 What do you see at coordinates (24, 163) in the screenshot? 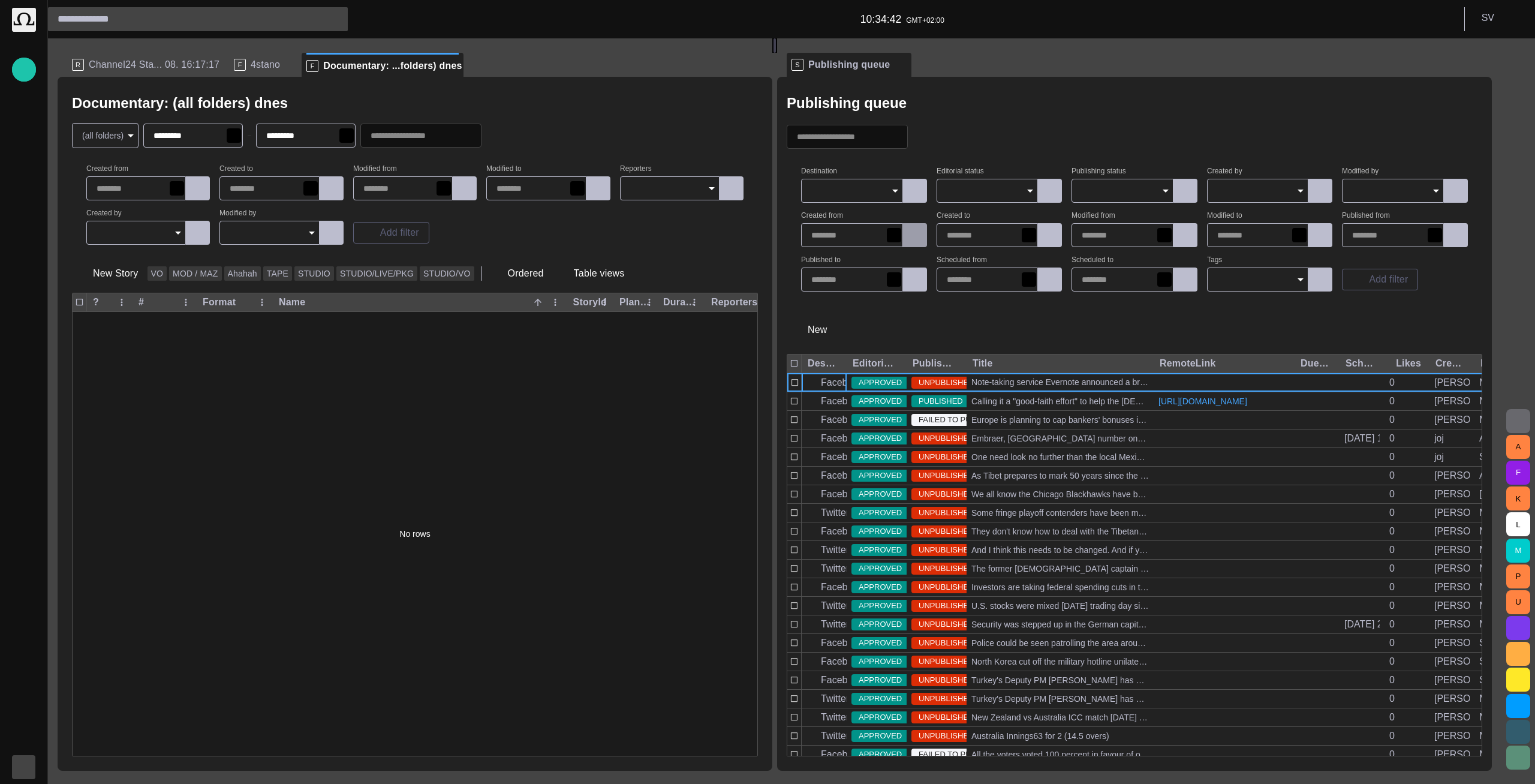
I see `div: Publishing queue` at bounding box center [24, 163].